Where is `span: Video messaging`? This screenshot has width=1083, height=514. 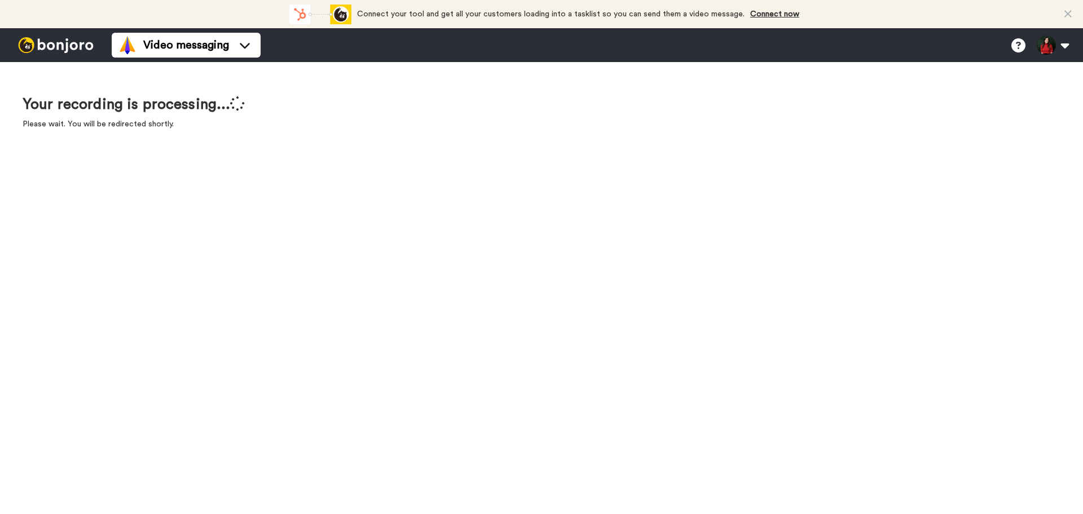 span: Video messaging is located at coordinates (186, 45).